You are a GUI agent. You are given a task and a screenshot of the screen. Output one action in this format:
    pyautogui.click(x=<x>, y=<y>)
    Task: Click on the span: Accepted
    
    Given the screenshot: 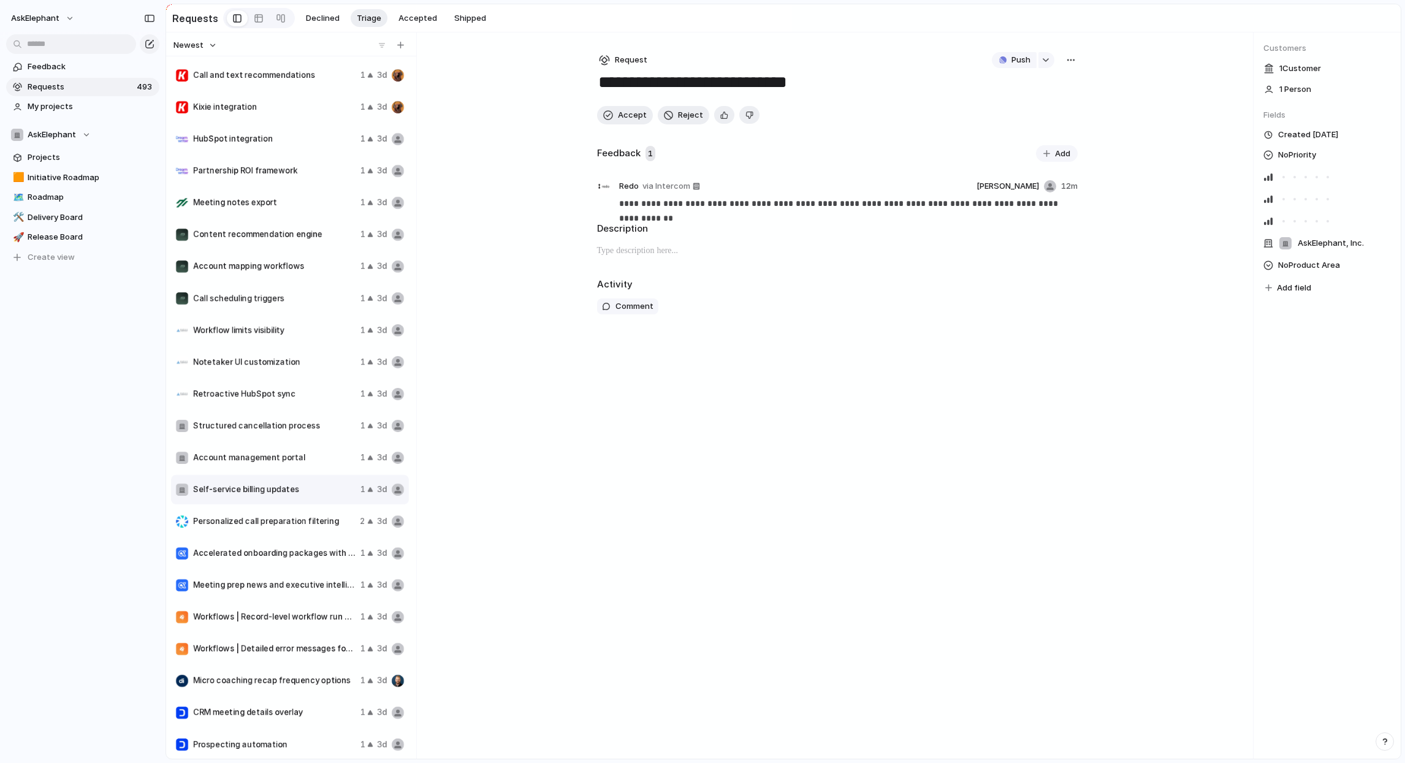 What is the action you would take?
    pyautogui.click(x=418, y=18)
    